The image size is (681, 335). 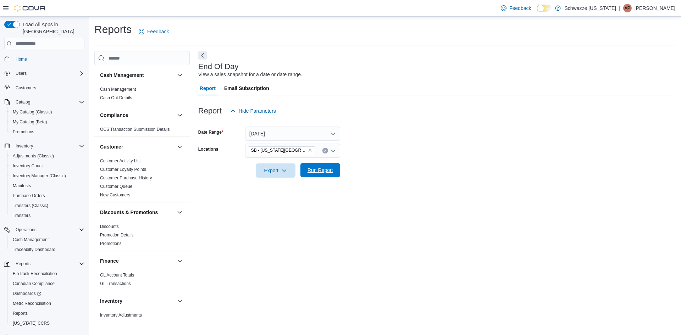 What do you see at coordinates (47, 122) in the screenshot?
I see `button: My Catalog (Beta)` at bounding box center [47, 122].